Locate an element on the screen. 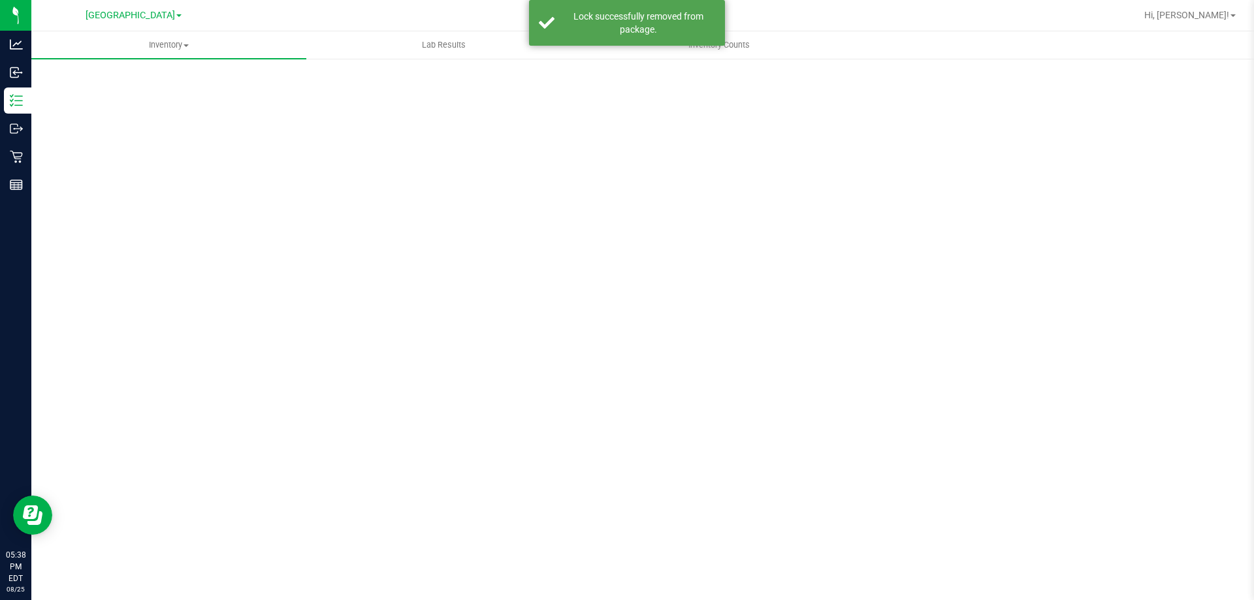 The height and width of the screenshot is (600, 1254). span: Lab Results is located at coordinates (444, 45).